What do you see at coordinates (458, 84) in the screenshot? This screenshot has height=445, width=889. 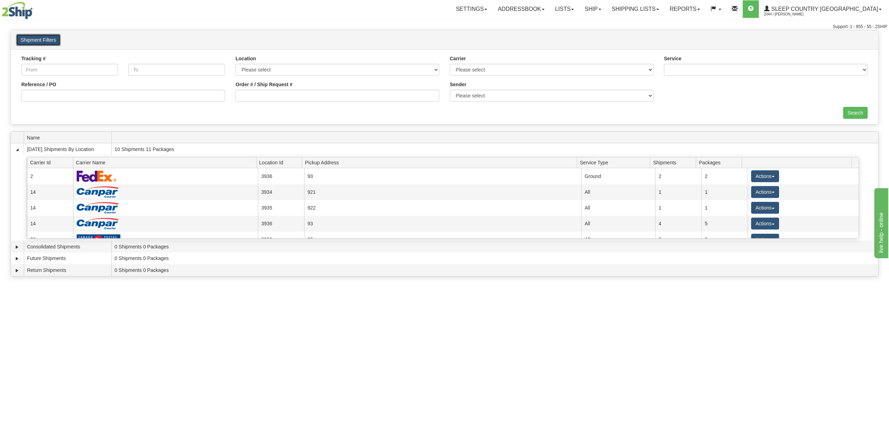 I see `label: Sender` at bounding box center [458, 84].